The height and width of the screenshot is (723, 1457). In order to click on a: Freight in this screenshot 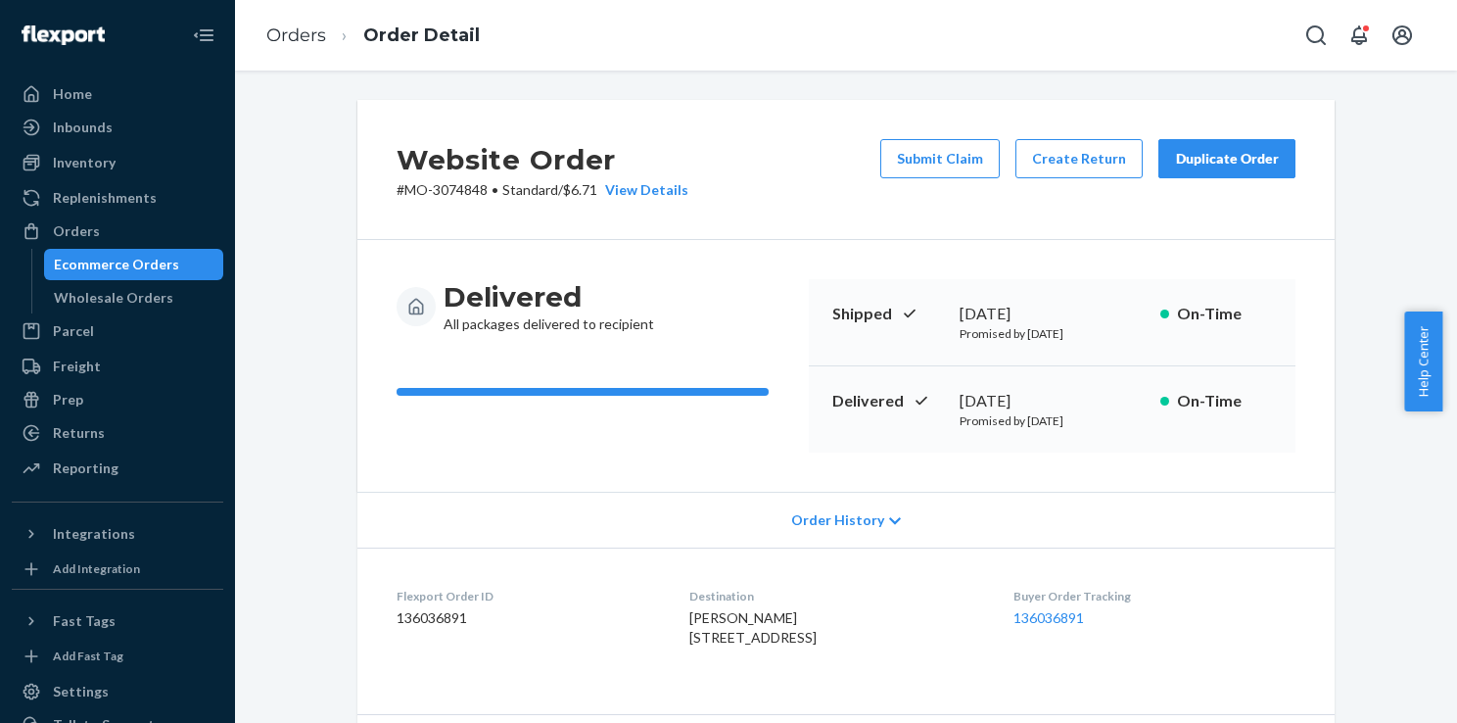, I will do `click(118, 366)`.